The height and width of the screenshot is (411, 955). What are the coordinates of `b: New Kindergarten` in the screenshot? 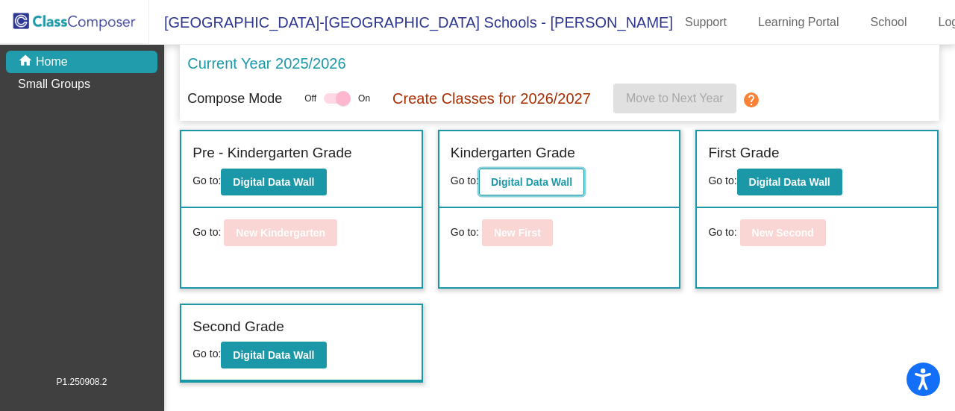 It's located at (281, 233).